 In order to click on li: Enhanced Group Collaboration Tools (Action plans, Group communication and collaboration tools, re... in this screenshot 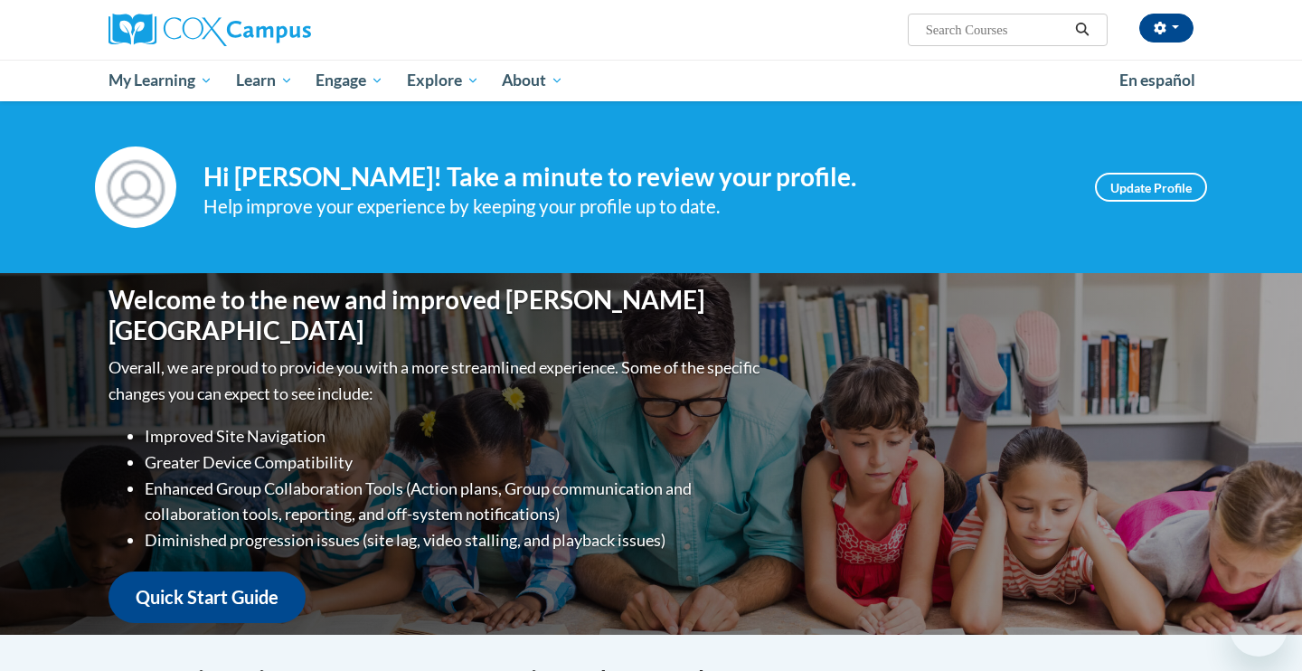, I will do `click(454, 502)`.